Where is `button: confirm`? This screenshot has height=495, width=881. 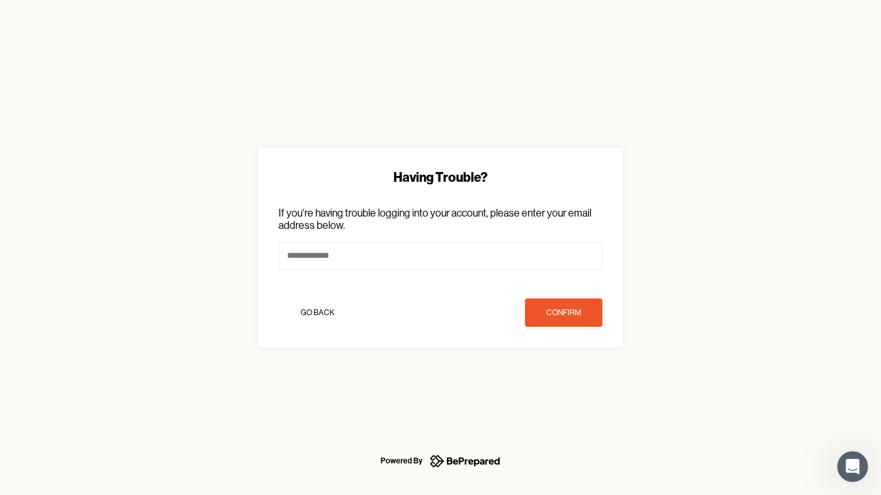 button: confirm is located at coordinates (564, 313).